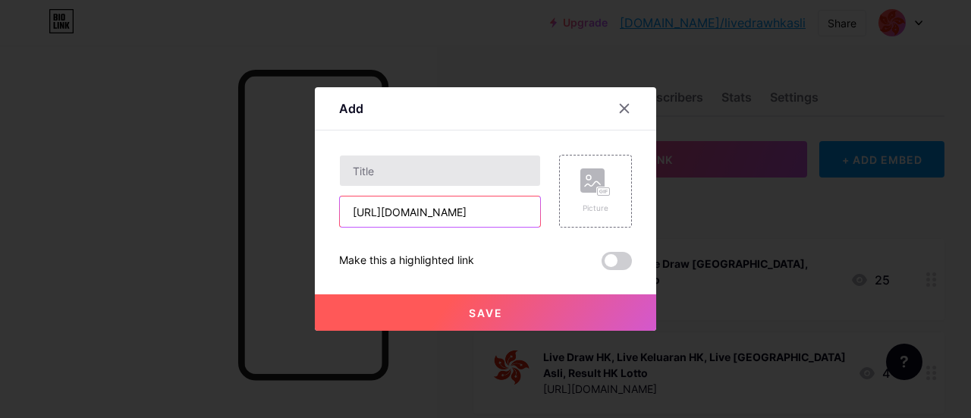 The height and width of the screenshot is (418, 971). Describe the element at coordinates (407, 261) in the screenshot. I see `div: Make this a highlighted link` at that location.